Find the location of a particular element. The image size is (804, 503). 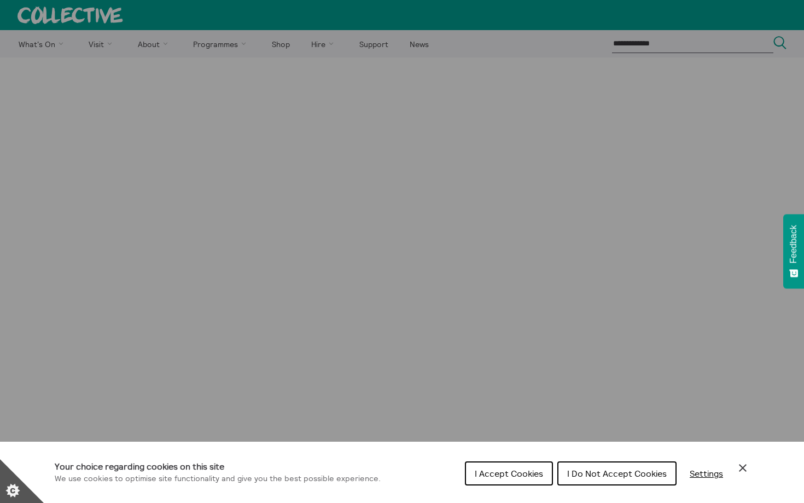

span: I Do Not Accept Cookies is located at coordinates (617, 473).